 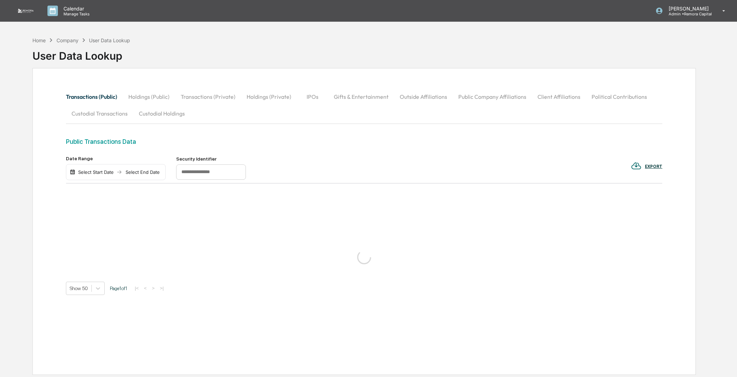 What do you see at coordinates (364, 105) in the screenshot?
I see `div: secondary tabs example` at bounding box center [364, 105].